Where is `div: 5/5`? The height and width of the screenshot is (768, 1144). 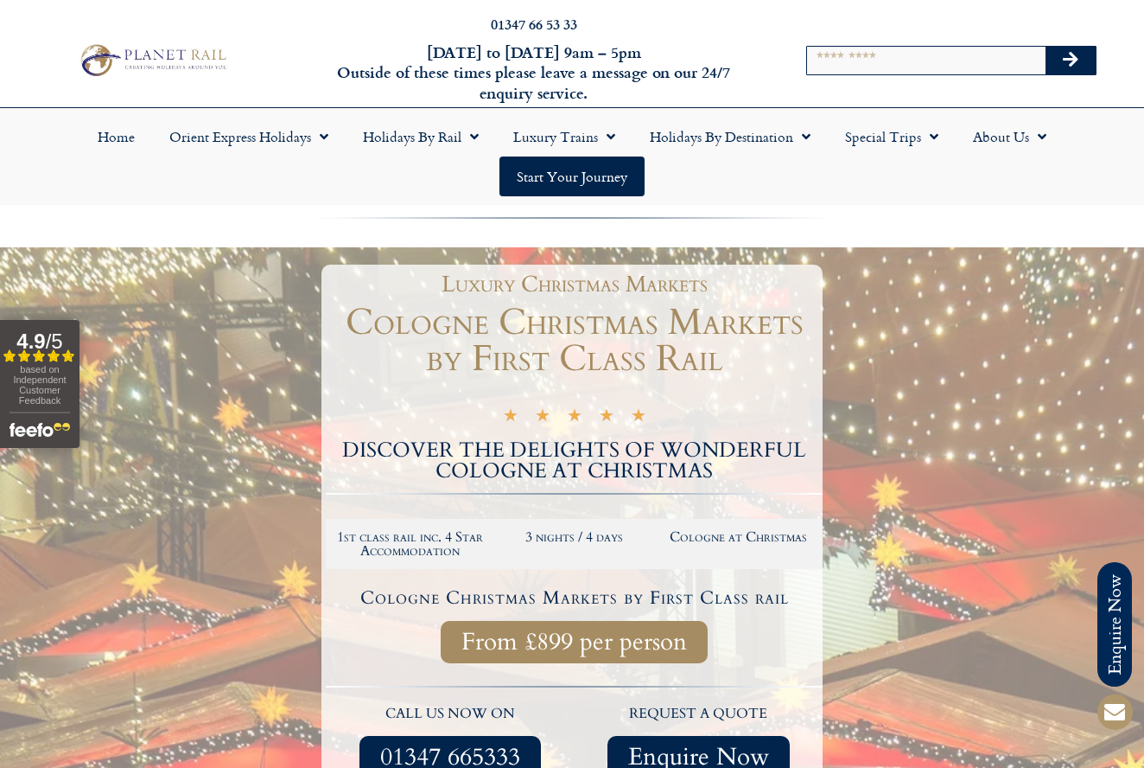
div: 5/5 is located at coordinates (575, 417).